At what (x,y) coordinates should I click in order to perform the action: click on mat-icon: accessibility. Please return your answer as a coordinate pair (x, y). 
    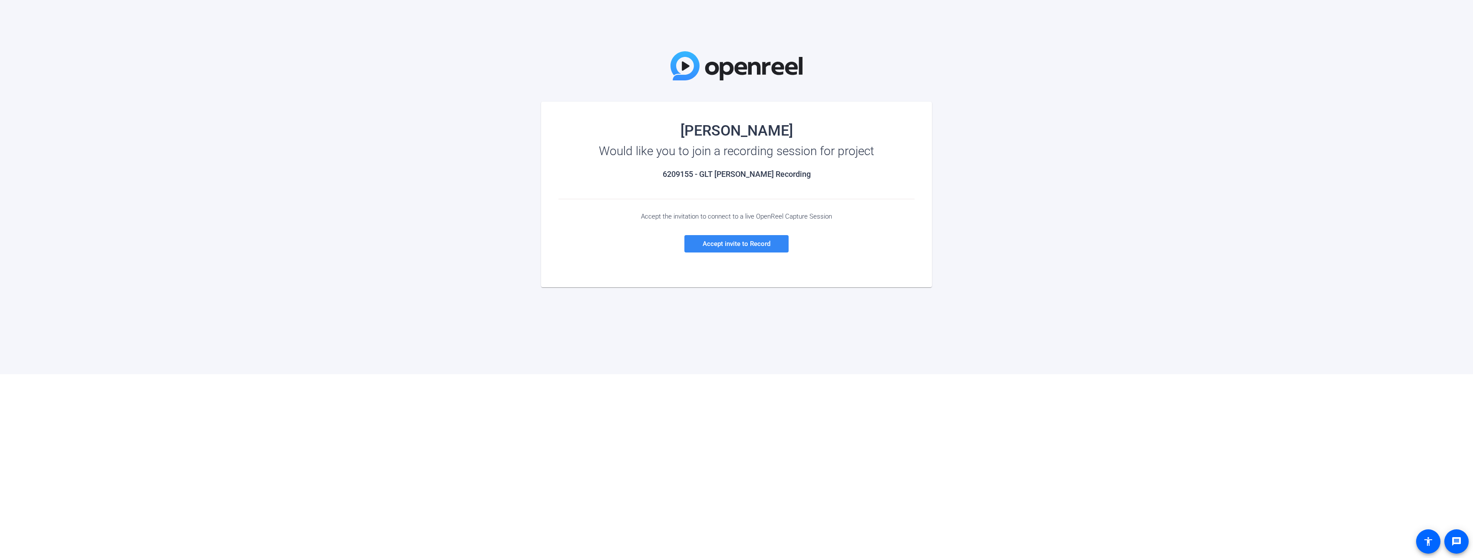
    Looking at the image, I should click on (1428, 541).